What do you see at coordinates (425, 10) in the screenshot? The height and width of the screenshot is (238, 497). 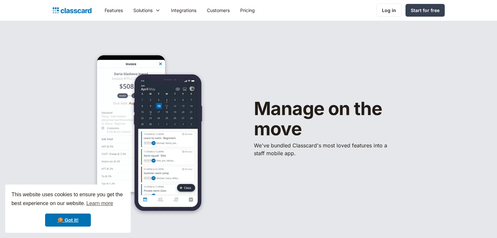 I see `div: Start for free` at bounding box center [425, 10].